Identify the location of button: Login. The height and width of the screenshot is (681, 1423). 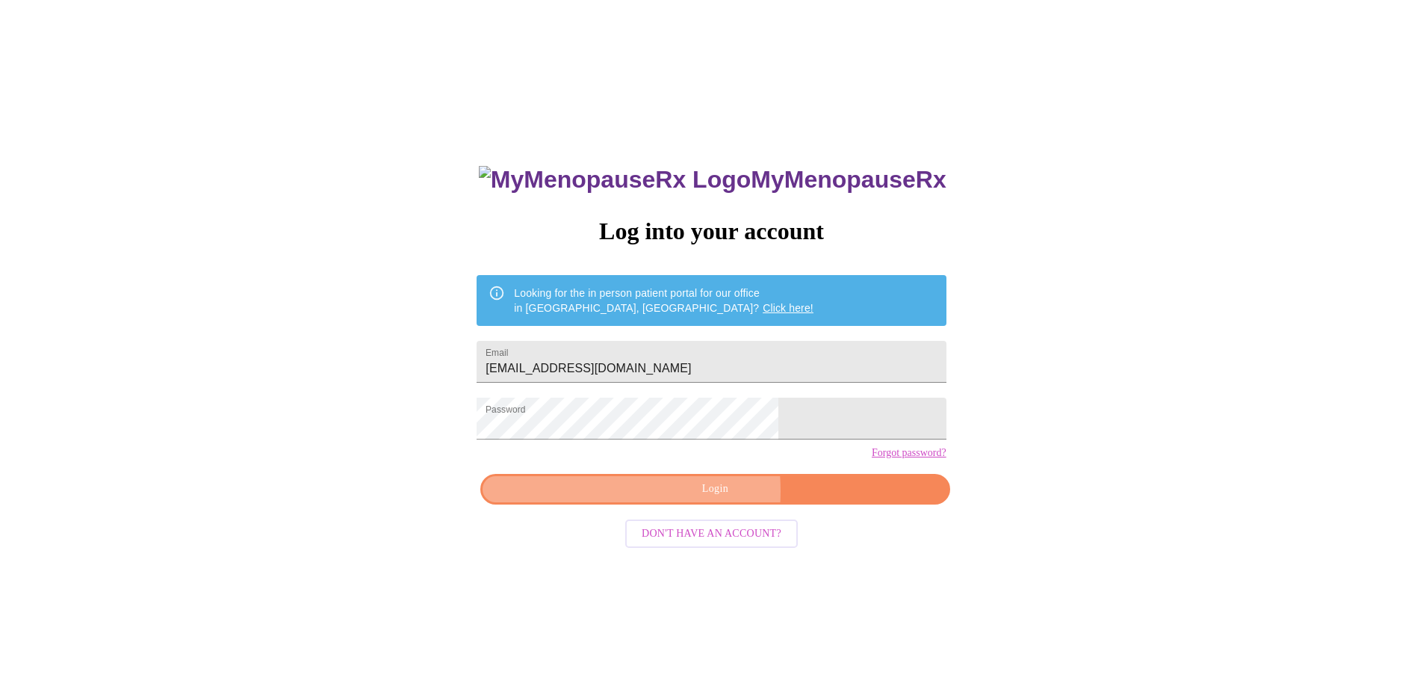
(715, 489).